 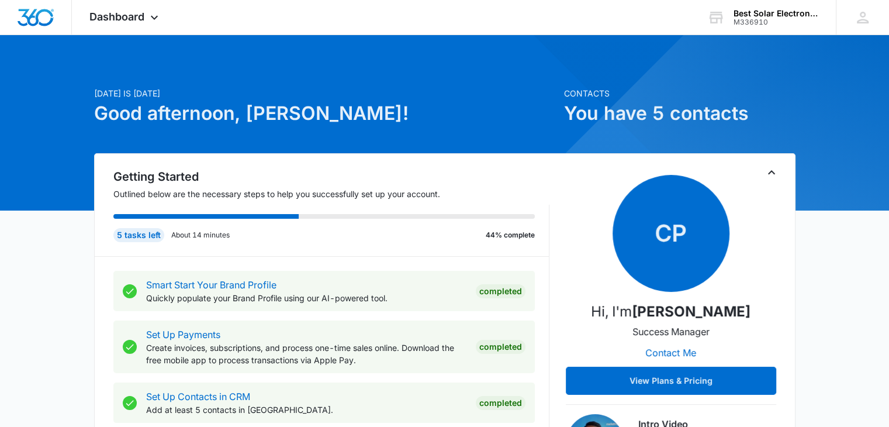 I want to click on a: Set Up Payments, so click(x=183, y=334).